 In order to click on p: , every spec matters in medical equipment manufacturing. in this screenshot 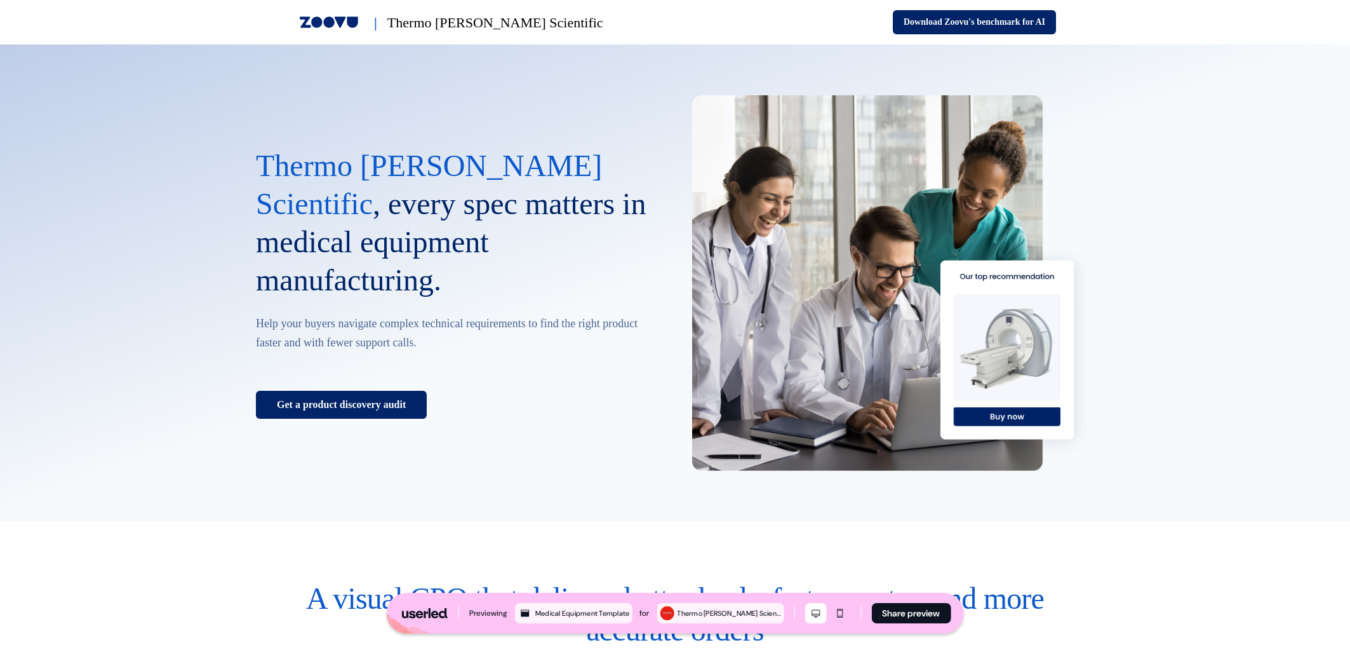, I will do `click(457, 223)`.